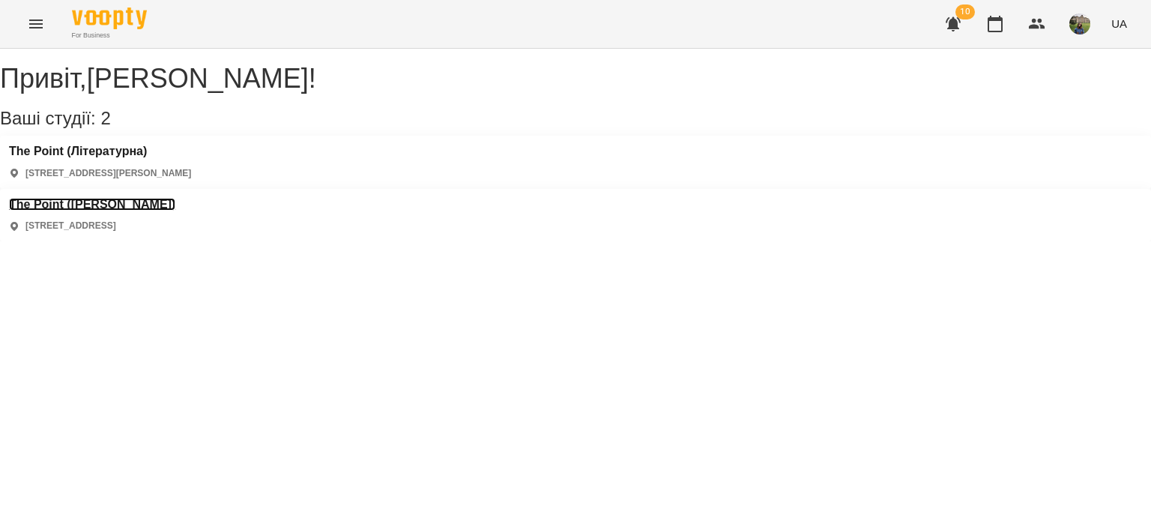 The width and height of the screenshot is (1151, 521). What do you see at coordinates (100, 151) in the screenshot?
I see `h3: The Point (Літературна)` at bounding box center [100, 151].